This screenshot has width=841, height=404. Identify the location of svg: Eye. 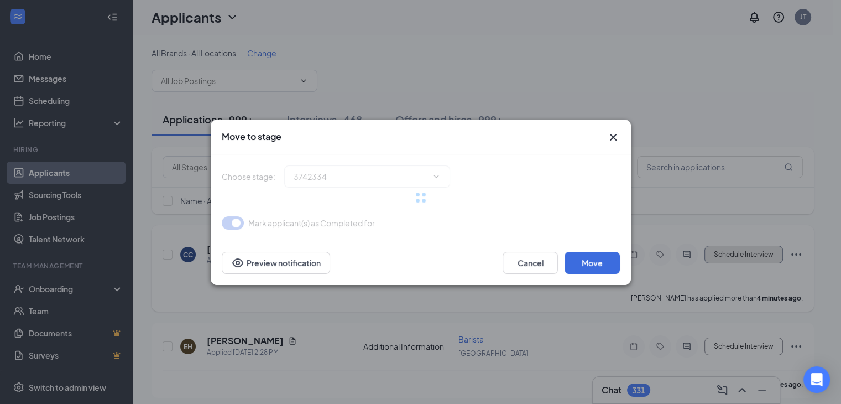
(238, 263).